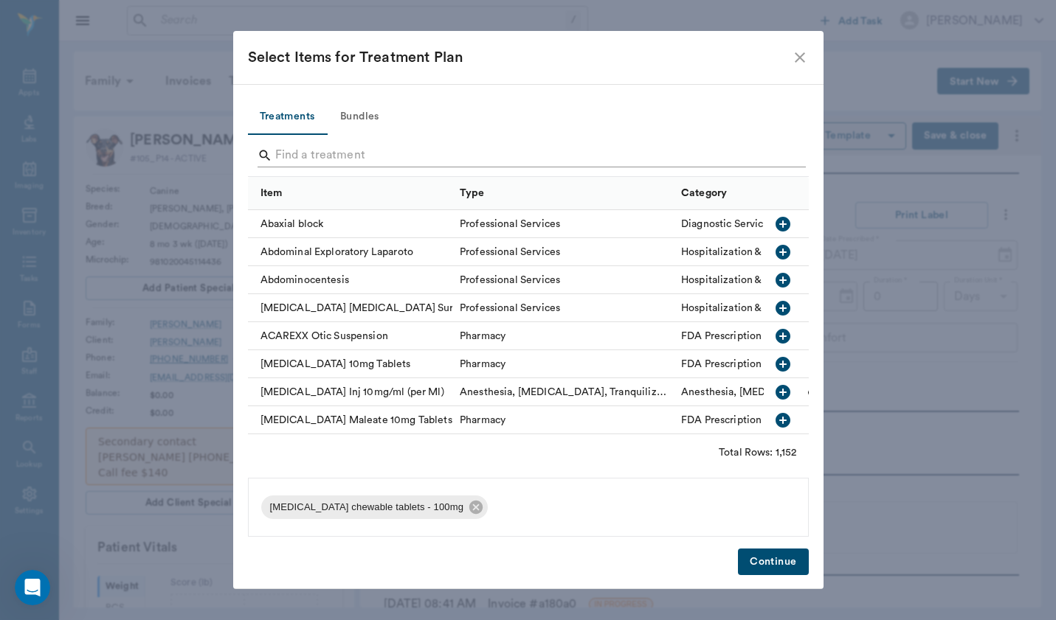 This screenshot has width=1056, height=620. I want to click on button: go back, so click(24, 20).